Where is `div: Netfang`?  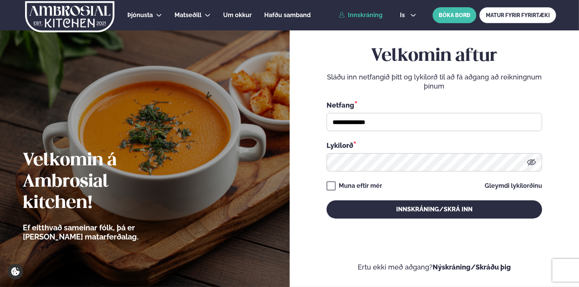 div: Netfang is located at coordinates (434, 105).